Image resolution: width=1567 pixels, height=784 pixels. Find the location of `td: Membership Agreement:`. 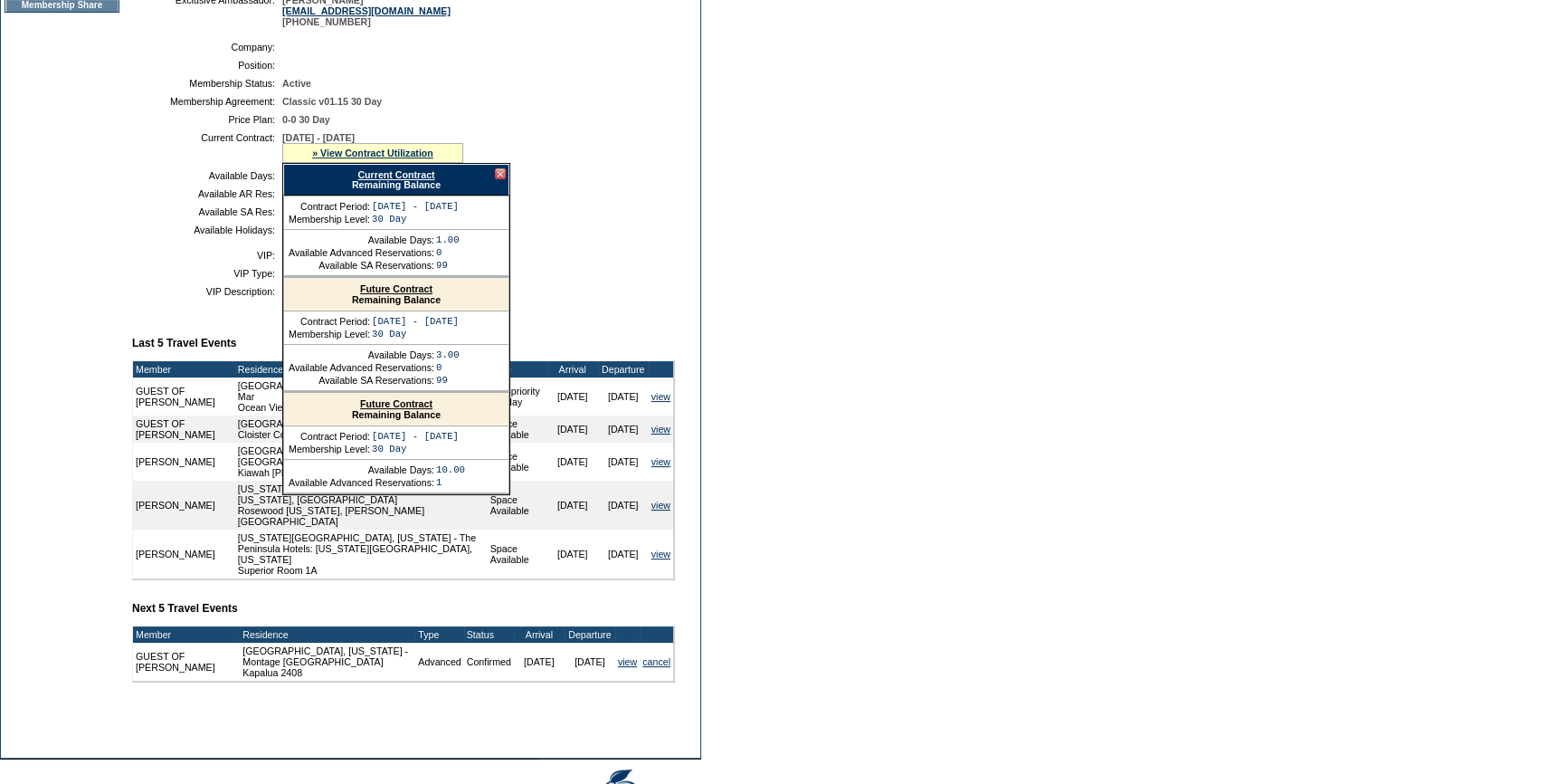

td: Membership Agreement: is located at coordinates (207, 101).